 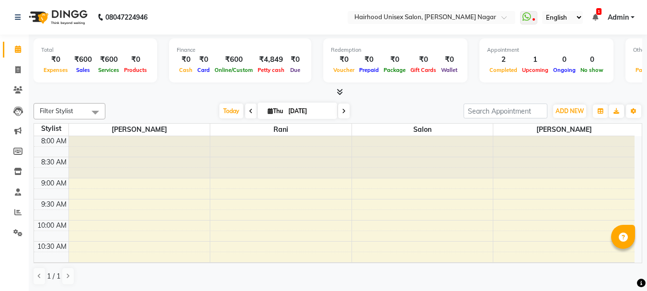 I want to click on span: Services, so click(x=109, y=70).